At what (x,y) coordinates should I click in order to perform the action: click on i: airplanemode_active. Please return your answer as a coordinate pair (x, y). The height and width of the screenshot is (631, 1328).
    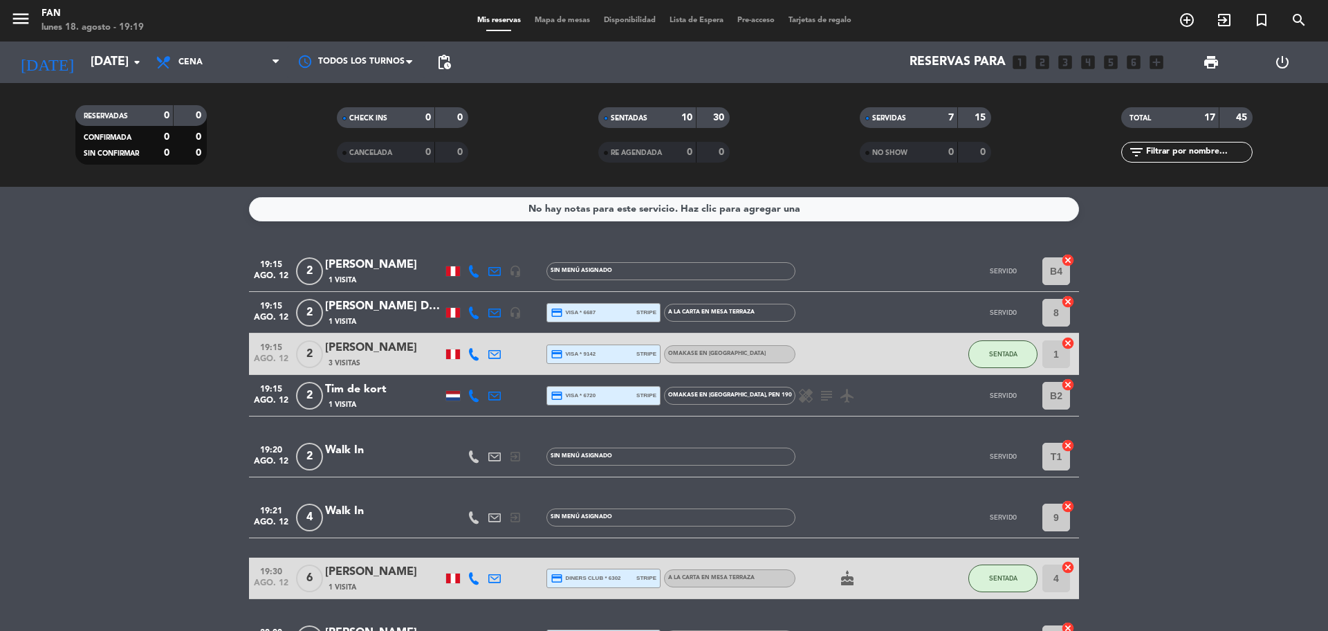
    Looking at the image, I should click on (847, 396).